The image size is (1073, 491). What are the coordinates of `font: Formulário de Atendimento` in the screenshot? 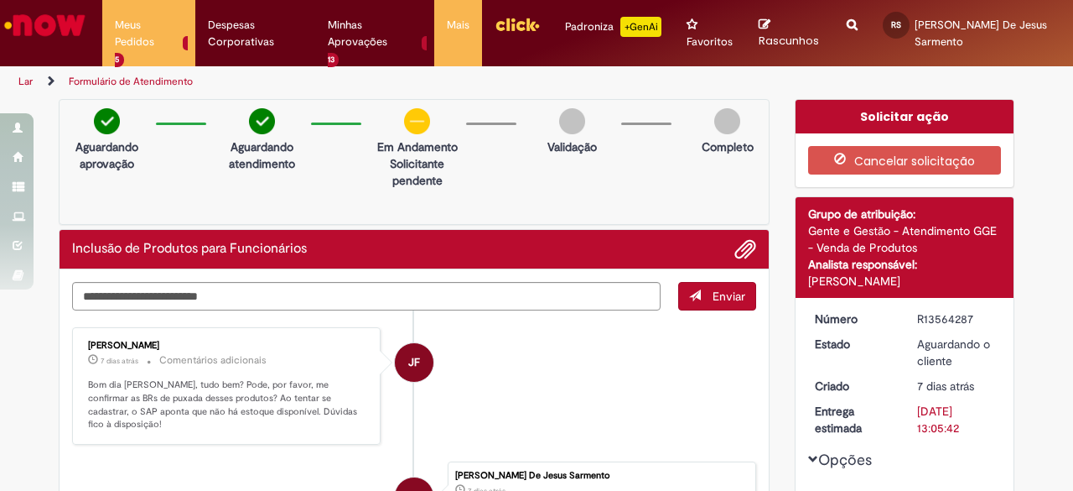 It's located at (131, 81).